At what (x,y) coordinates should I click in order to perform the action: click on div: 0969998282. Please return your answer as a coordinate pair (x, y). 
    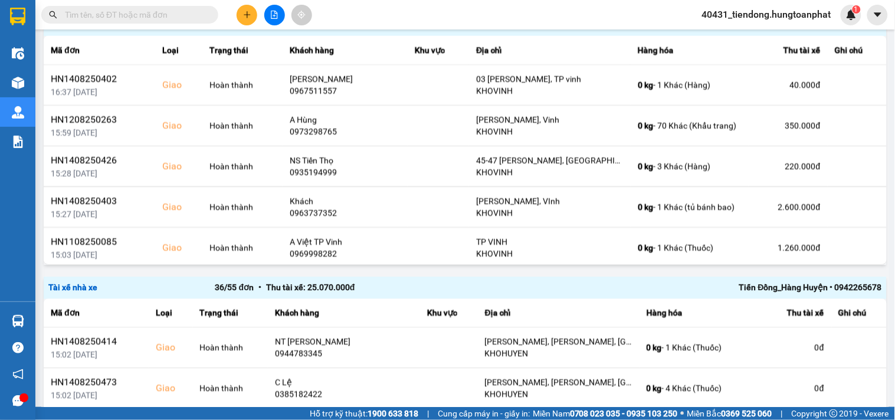
    Looking at the image, I should click on (345, 254).